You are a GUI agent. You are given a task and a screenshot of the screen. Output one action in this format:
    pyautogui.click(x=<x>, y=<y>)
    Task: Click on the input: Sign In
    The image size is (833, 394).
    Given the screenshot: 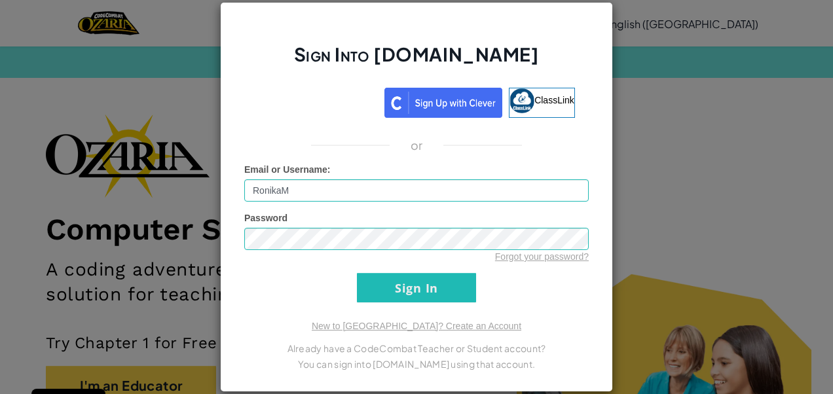 What is the action you would take?
    pyautogui.click(x=417, y=287)
    